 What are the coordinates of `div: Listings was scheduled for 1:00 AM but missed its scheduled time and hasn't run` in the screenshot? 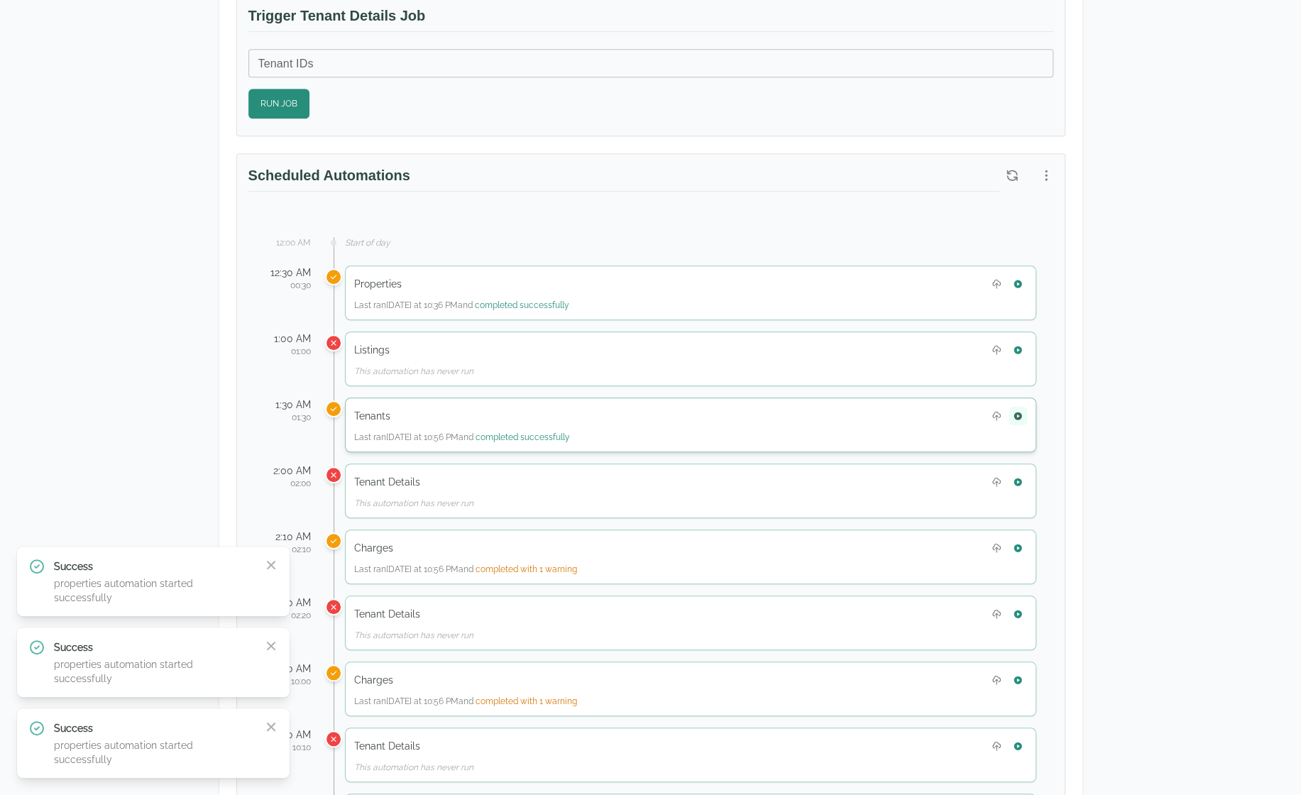 It's located at (334, 343).